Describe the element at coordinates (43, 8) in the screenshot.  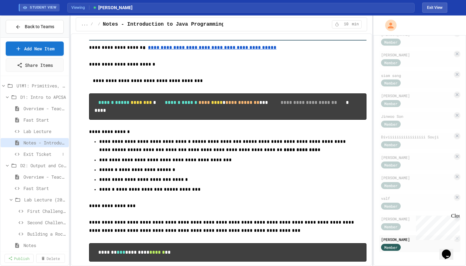
I see `span: STUDENT VIEW` at that location.